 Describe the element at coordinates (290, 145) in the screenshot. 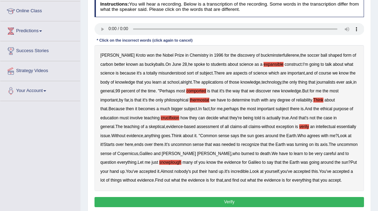

I see `b: was` at that location.